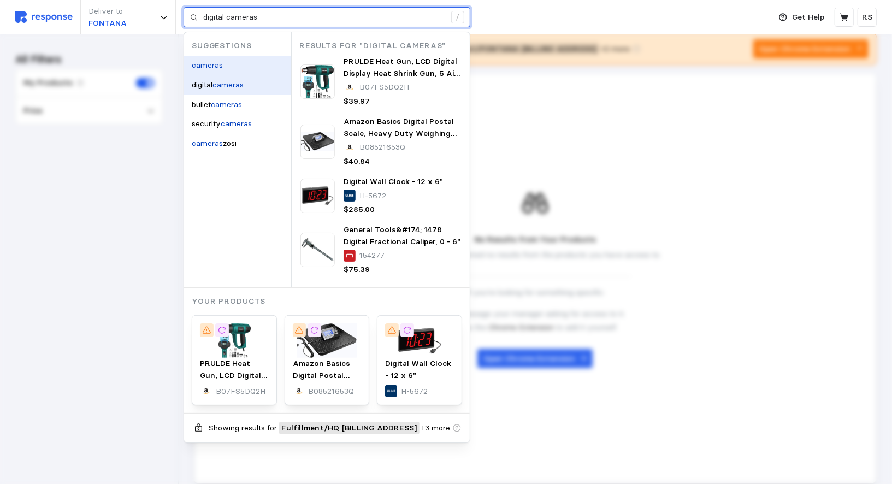  I want to click on span: Fulfillment / HQ [BILLING ADDRESS], so click(349, 427).